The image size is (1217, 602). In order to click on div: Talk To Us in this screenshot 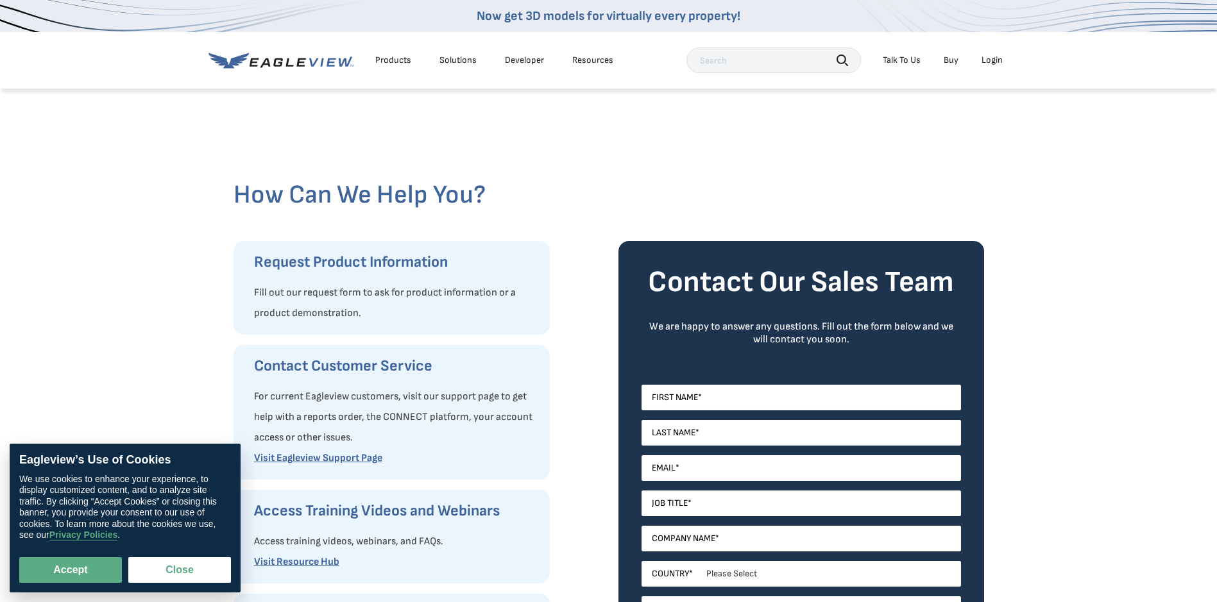, I will do `click(901, 60)`.